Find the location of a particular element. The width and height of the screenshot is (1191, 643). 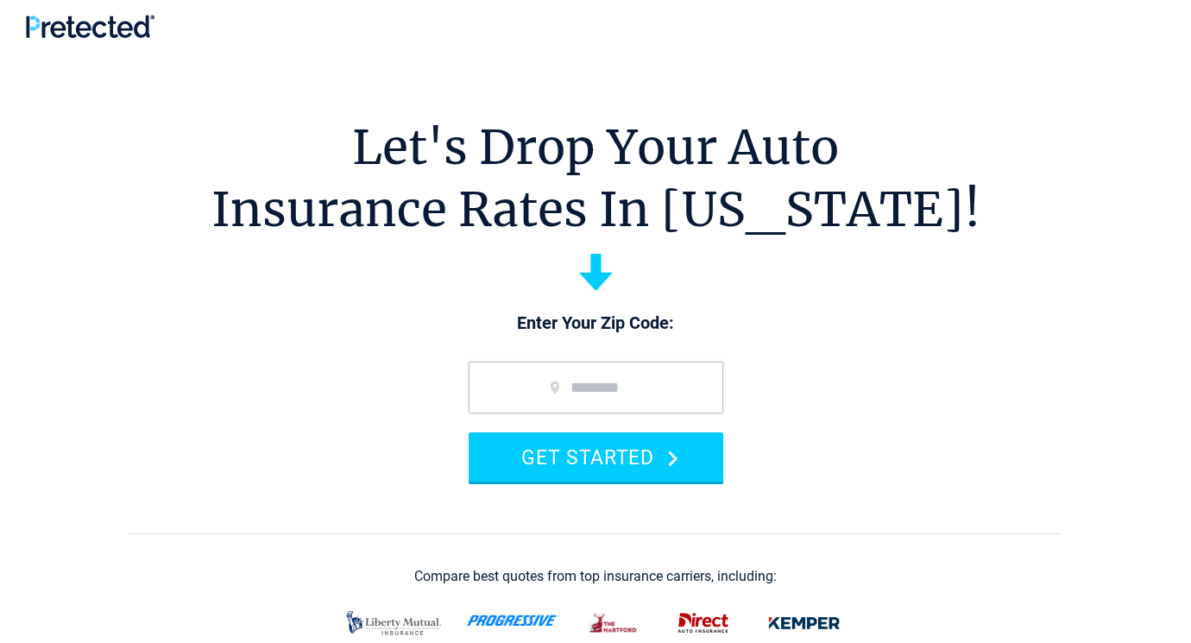

img: thehartford is located at coordinates (614, 623).